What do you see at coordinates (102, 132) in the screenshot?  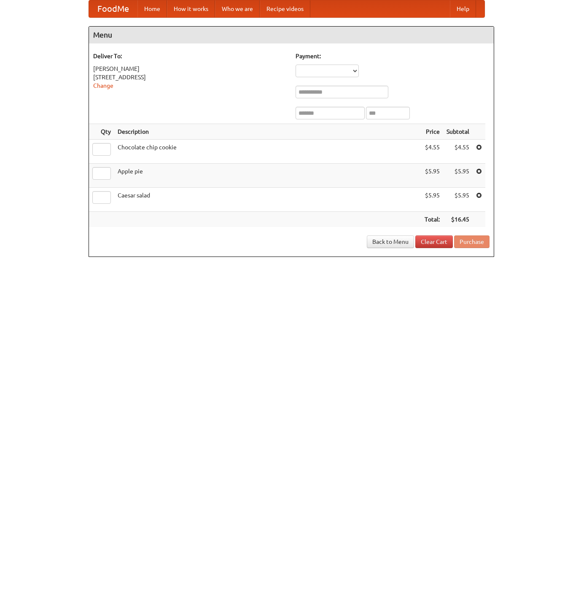 I see `th: Qty` at bounding box center [102, 132].